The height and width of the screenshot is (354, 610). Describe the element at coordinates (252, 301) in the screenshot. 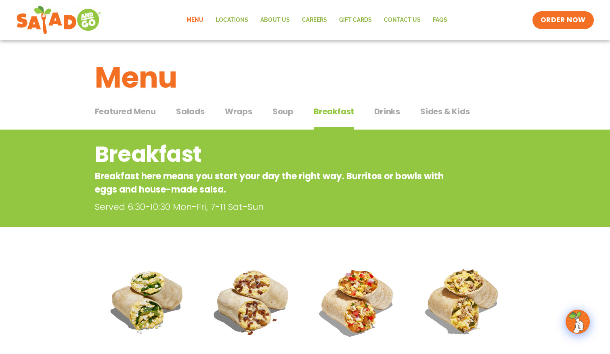

I see `img: Product photo for Traditional` at that location.